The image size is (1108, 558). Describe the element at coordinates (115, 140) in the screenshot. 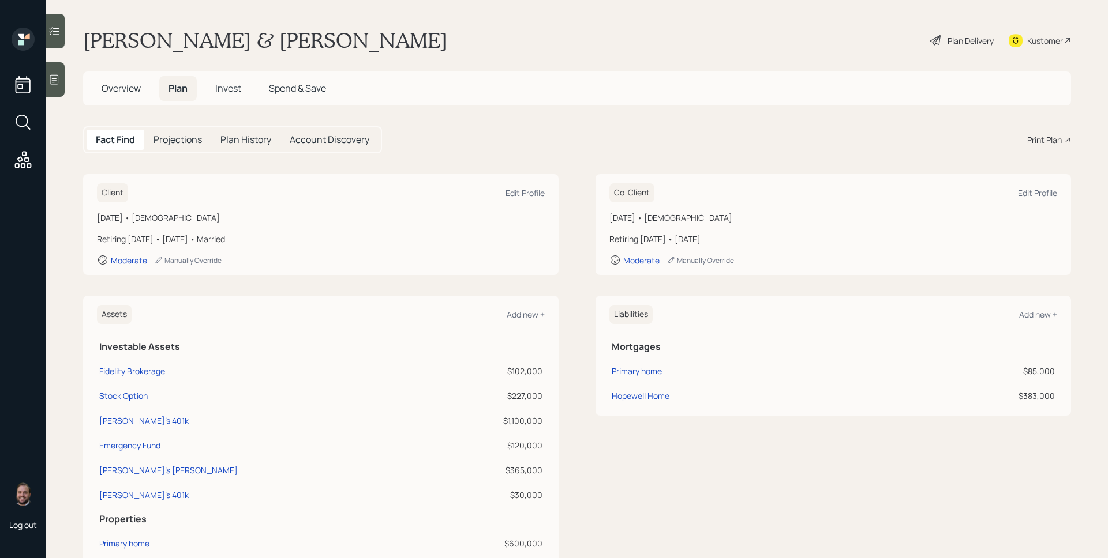

I see `h5: Fact Find` at that location.